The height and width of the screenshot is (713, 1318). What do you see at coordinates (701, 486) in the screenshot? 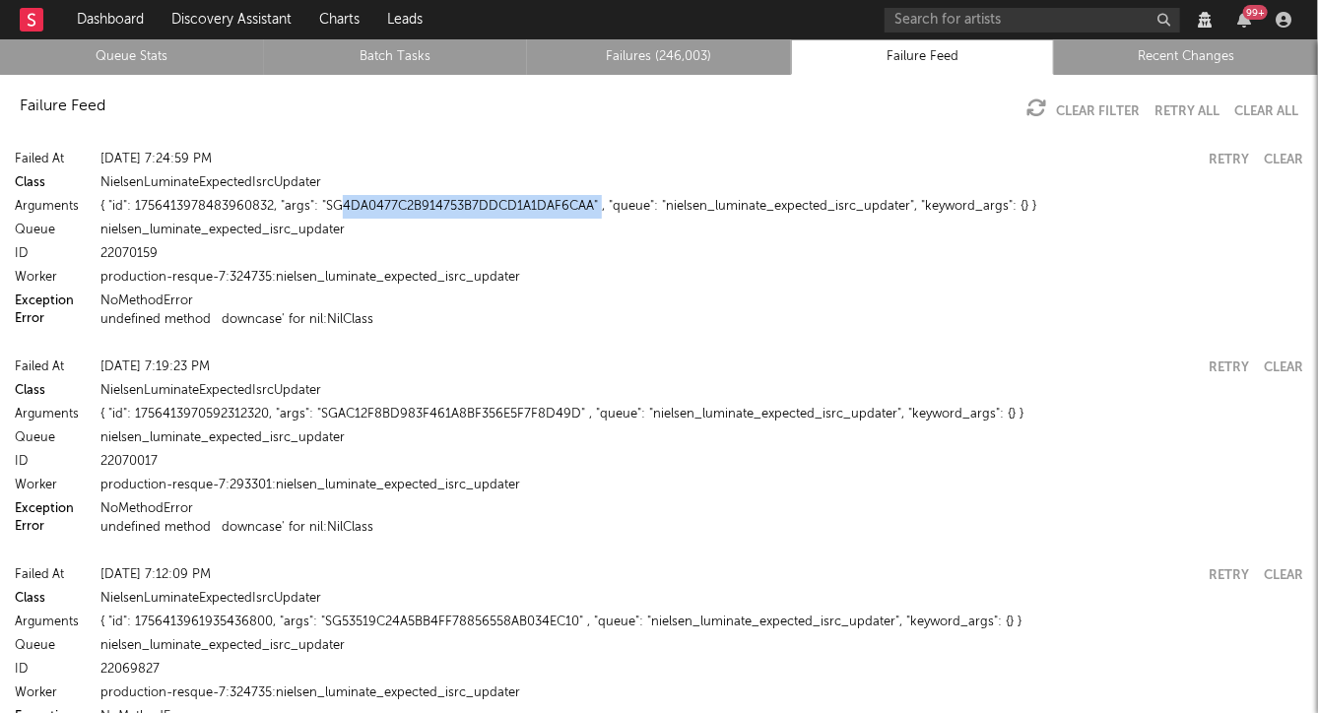
I see `div: production-resque-7:293301:nielsen_luminate_expected_isrc_updater` at bounding box center [701, 486].